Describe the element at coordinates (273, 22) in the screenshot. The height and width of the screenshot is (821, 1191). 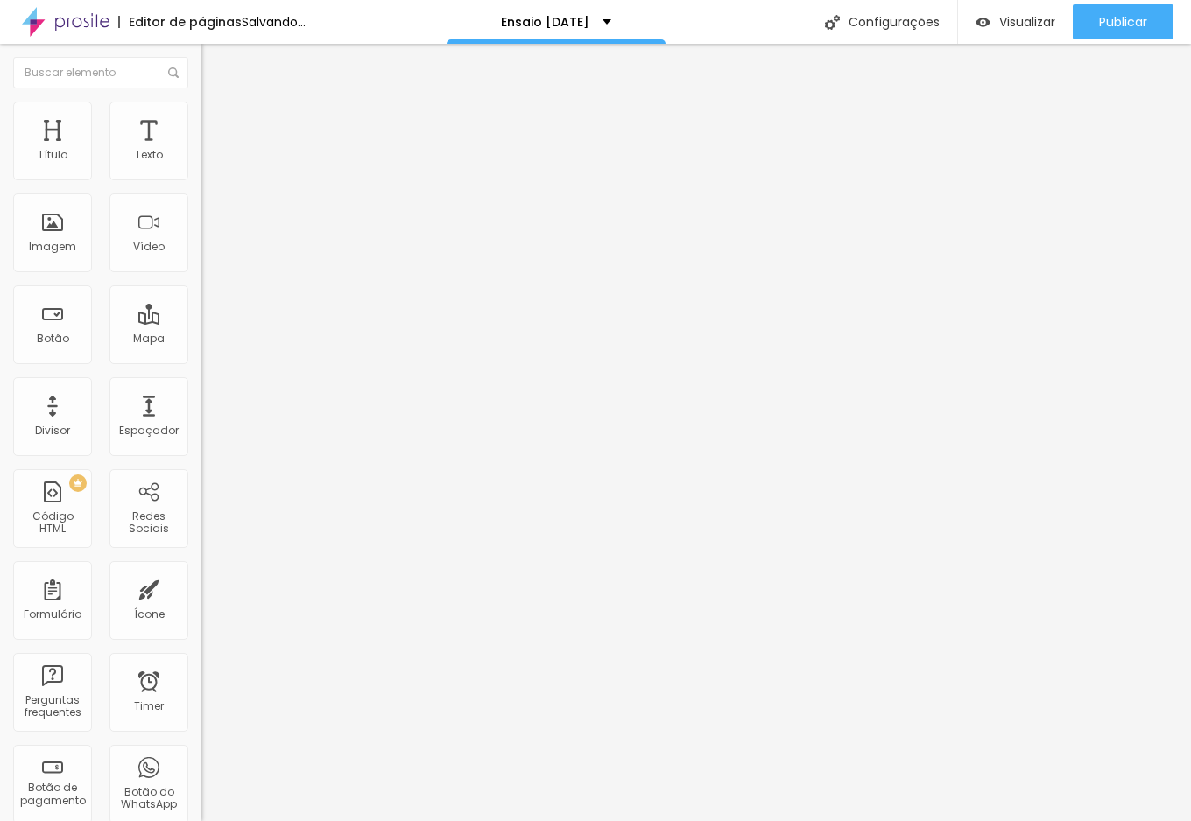
I see `div: Salvando...` at that location.